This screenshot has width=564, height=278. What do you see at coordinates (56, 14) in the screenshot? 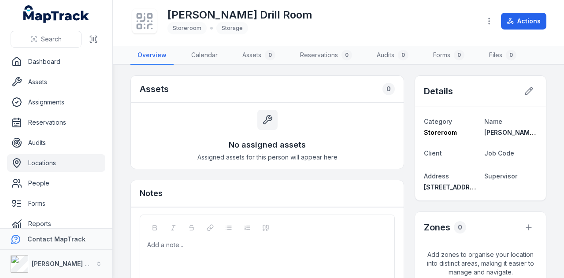
I see `a: MapTrack` at bounding box center [56, 14].